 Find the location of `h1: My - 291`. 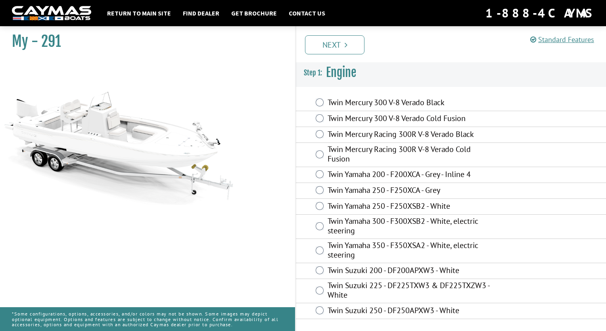

h1: My - 291 is located at coordinates (144, 41).